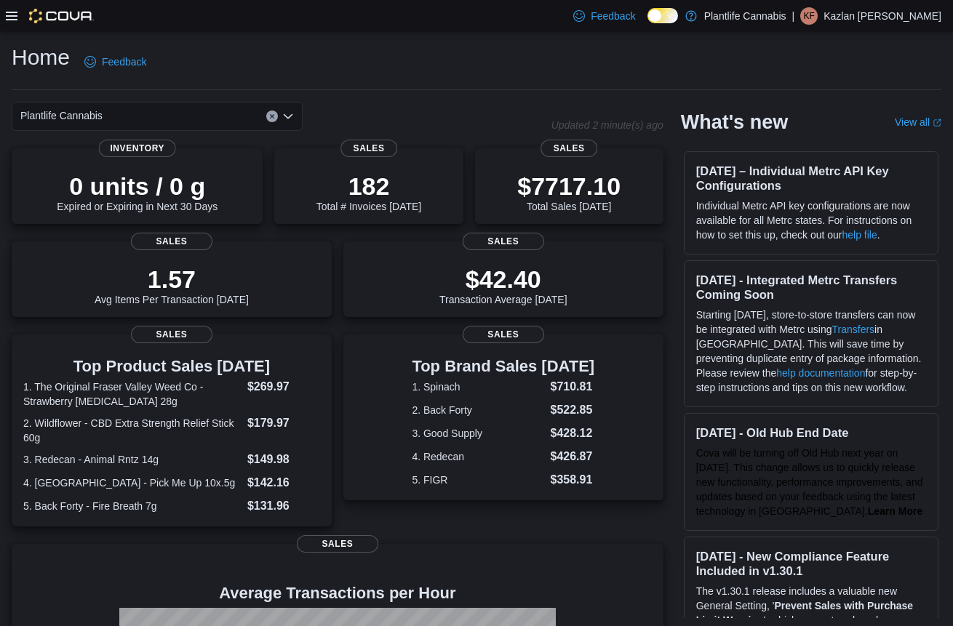 Image resolution: width=953 pixels, height=626 pixels. What do you see at coordinates (337, 593) in the screenshot?
I see `h4: Average Transactions per Hour` at bounding box center [337, 593].